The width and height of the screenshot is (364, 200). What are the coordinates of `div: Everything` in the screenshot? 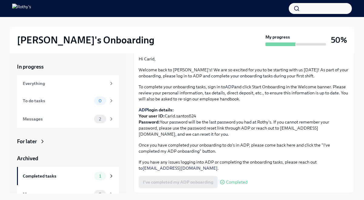 It's located at (64, 83).